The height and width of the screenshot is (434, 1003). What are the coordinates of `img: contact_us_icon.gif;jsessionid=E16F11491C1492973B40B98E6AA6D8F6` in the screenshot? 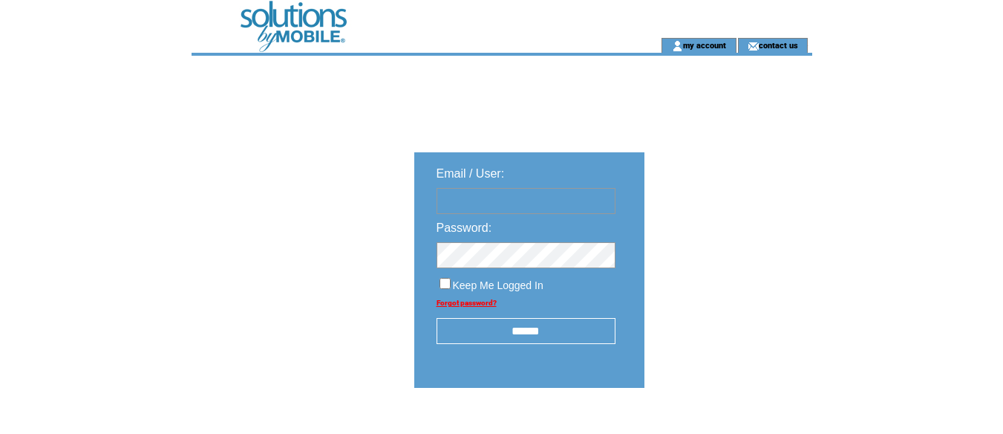 It's located at (753, 46).